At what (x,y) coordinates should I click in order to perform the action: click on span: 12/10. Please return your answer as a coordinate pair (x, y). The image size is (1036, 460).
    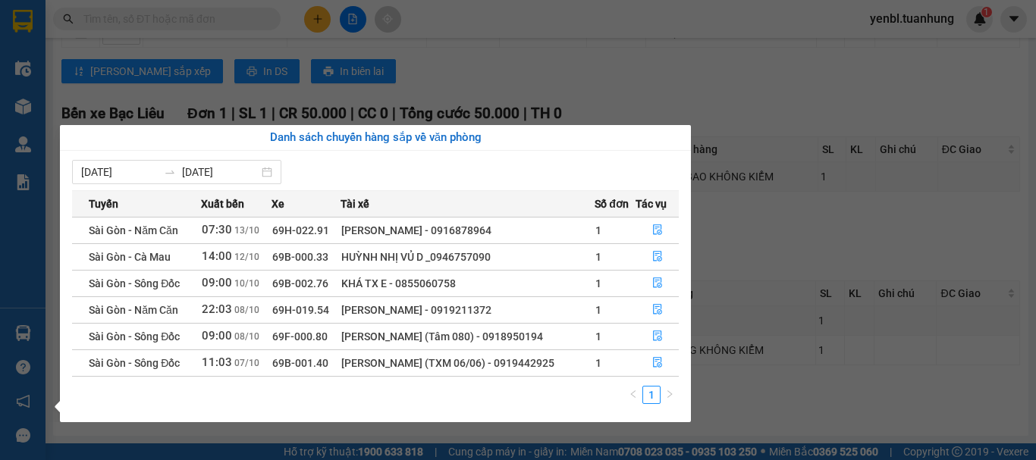
    Looking at the image, I should click on (246, 257).